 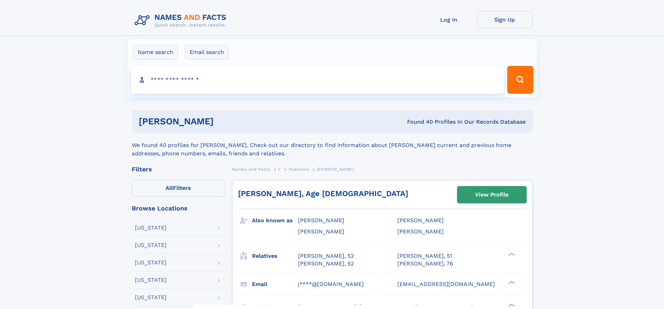 I want to click on label: Name search, so click(x=156, y=52).